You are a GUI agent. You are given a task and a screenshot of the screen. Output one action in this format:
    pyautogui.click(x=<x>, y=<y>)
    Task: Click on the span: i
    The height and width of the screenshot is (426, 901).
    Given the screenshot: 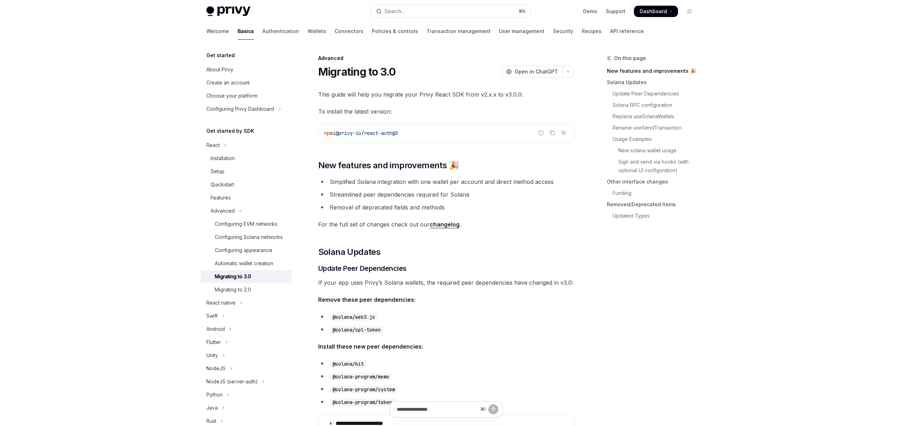 What is the action you would take?
    pyautogui.click(x=334, y=133)
    